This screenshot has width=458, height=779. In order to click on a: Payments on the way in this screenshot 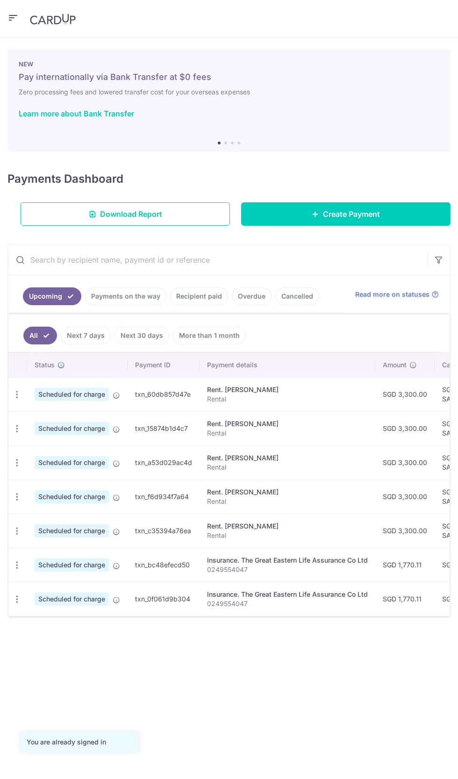, I will do `click(126, 296)`.